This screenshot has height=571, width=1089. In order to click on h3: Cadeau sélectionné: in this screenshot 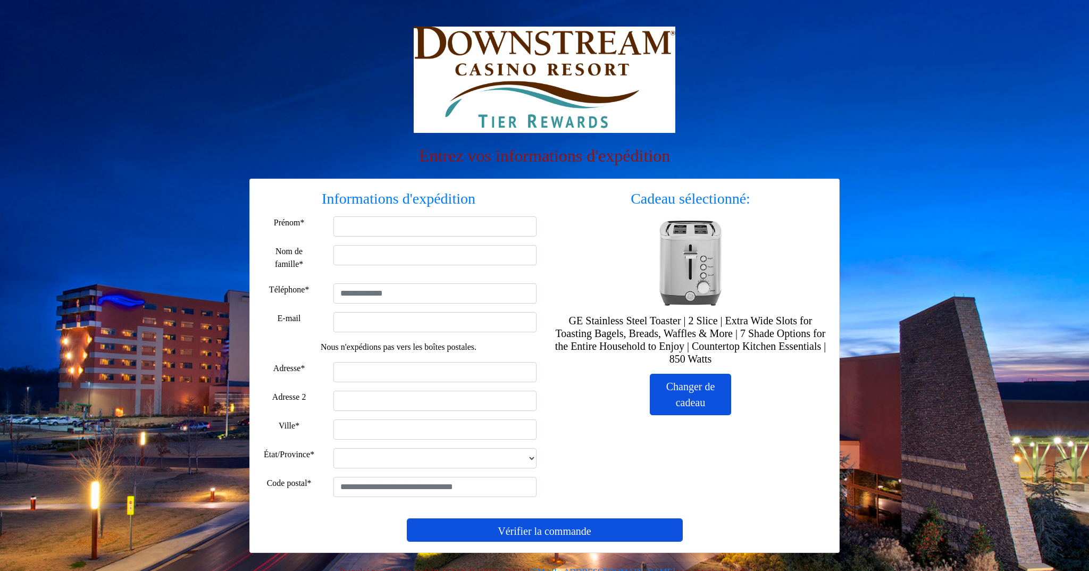, I will do `click(690, 199)`.